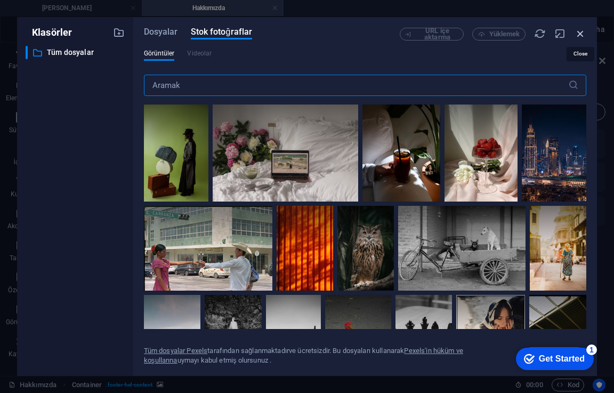 Image resolution: width=614 pixels, height=393 pixels. What do you see at coordinates (222, 31) in the screenshot?
I see `font: Stok fotoğraflar` at bounding box center [222, 31].